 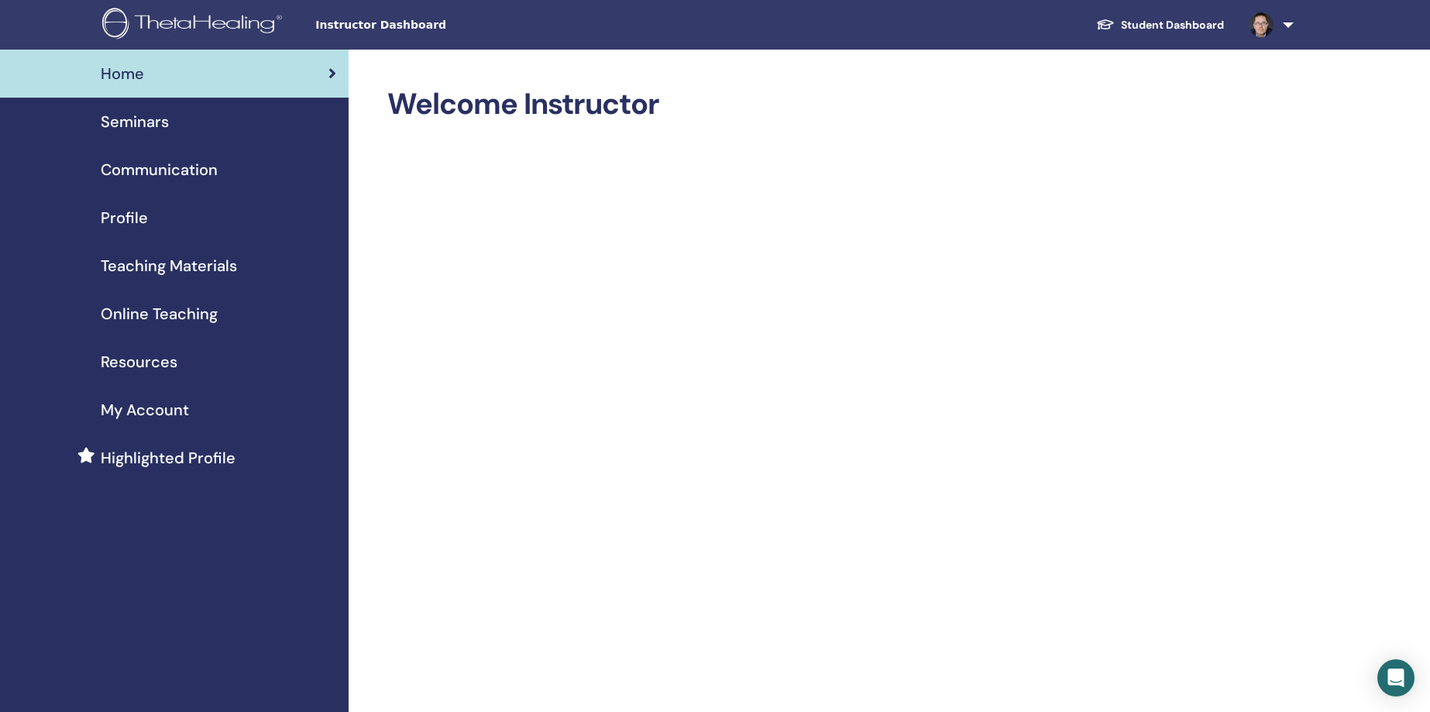 I want to click on h2: Welcome Instructor, so click(x=834, y=105).